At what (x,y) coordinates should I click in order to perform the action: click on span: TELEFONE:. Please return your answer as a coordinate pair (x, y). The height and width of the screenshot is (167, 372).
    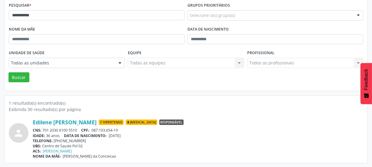
    Looking at the image, I should click on (43, 141).